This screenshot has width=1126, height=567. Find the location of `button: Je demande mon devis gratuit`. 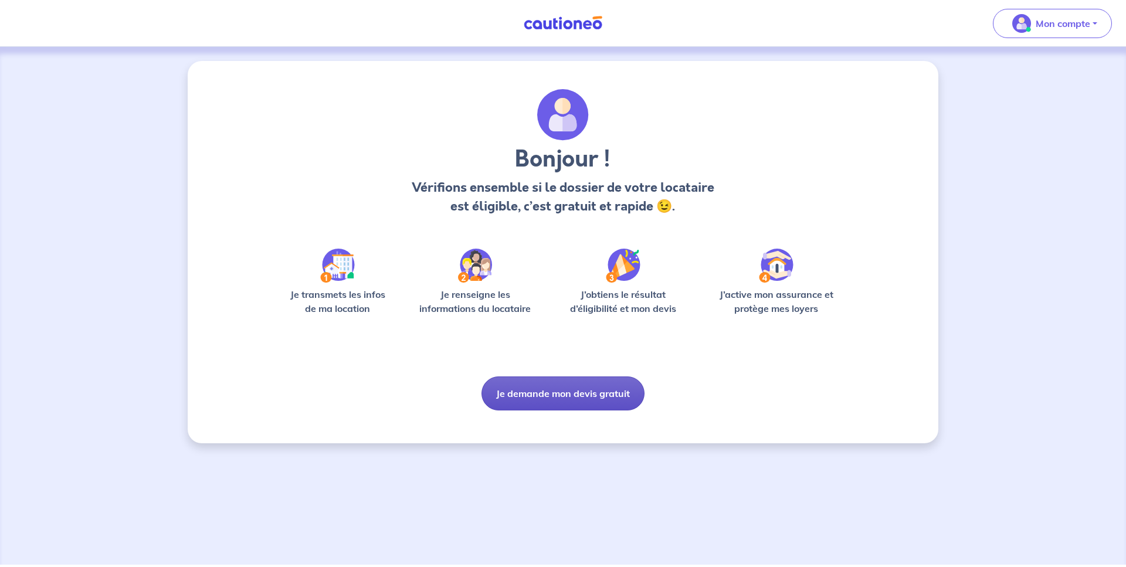

button: Je demande mon devis gratuit is located at coordinates (563, 393).